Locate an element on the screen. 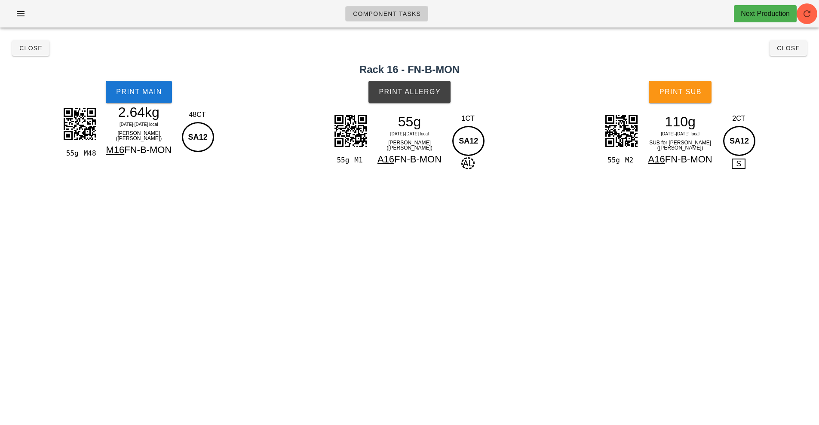  span: S is located at coordinates (739, 164).